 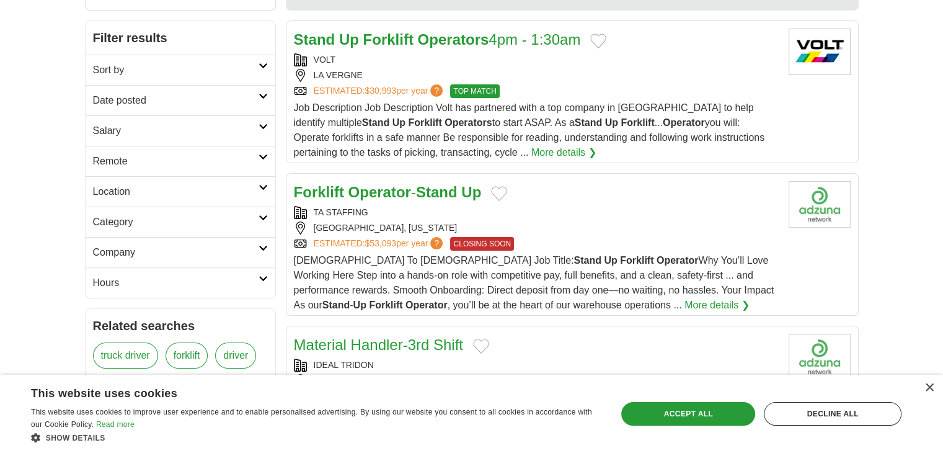 I want to click on a: ESTIMATED:$30,993per year?, so click(x=379, y=91).